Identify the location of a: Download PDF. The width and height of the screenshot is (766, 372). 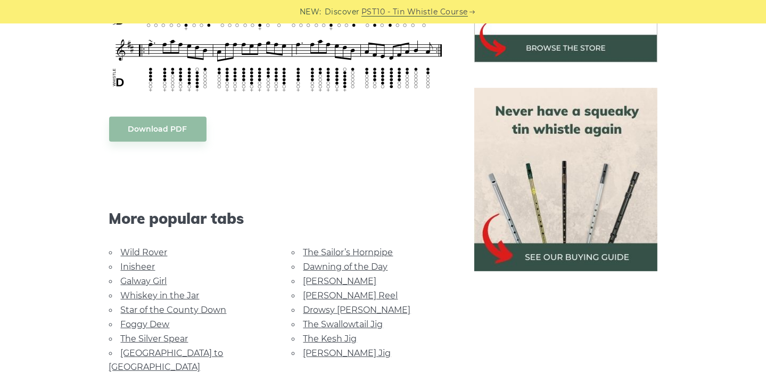
(158, 129).